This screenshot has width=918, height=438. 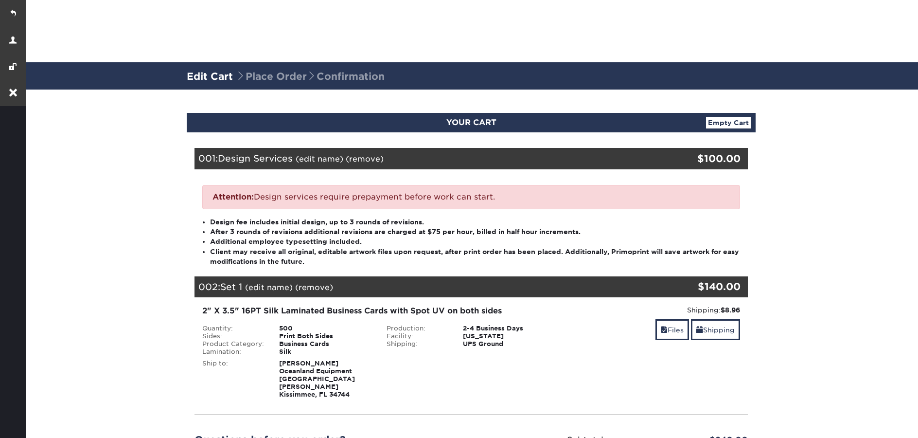 What do you see at coordinates (233, 344) in the screenshot?
I see `div: Product Category:` at bounding box center [233, 344].